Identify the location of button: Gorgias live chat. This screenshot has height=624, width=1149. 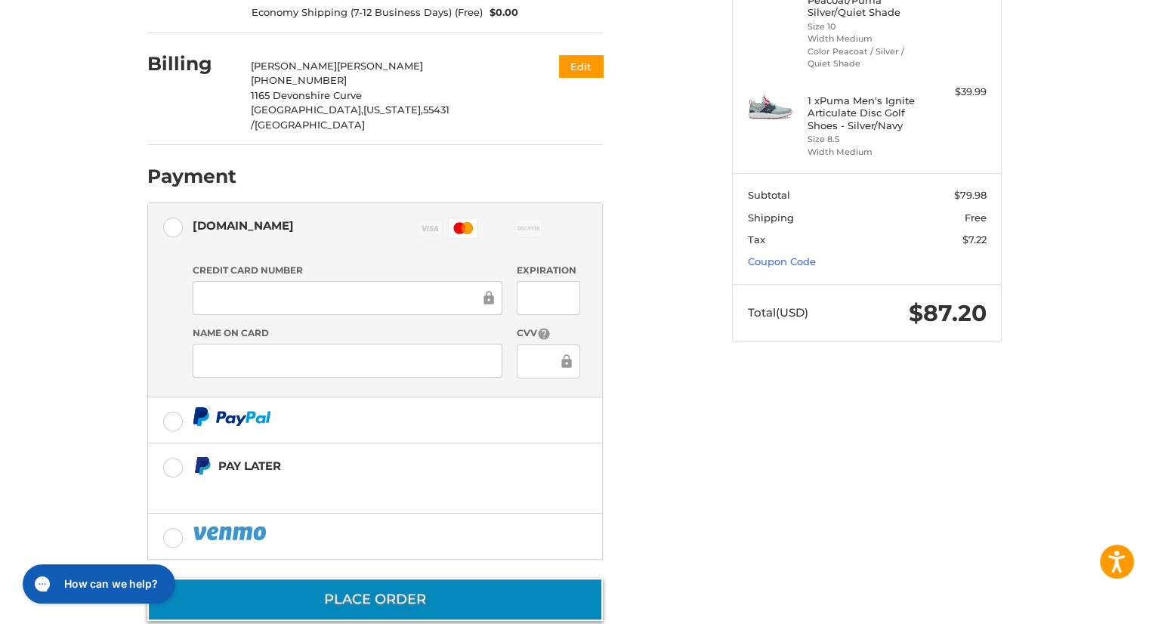
(84, 25).